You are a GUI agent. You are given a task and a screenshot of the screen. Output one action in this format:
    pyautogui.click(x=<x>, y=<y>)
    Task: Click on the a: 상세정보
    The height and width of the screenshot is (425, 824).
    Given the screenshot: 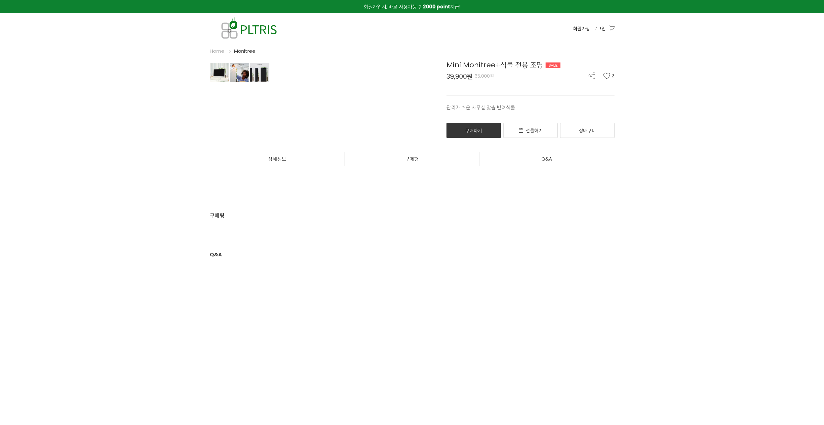 What is the action you would take?
    pyautogui.click(x=277, y=159)
    